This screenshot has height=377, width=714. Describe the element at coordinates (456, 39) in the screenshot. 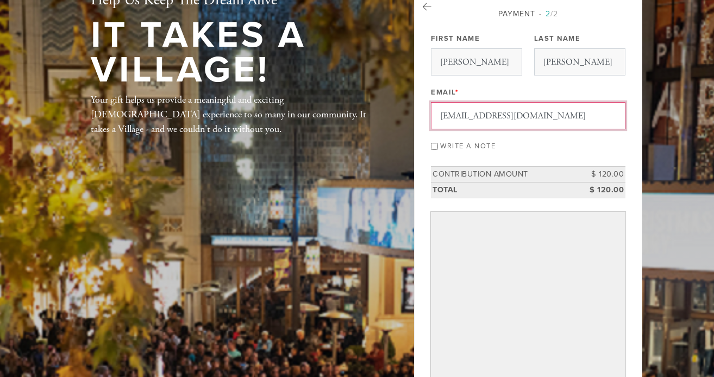

I see `label: First Name` at that location.